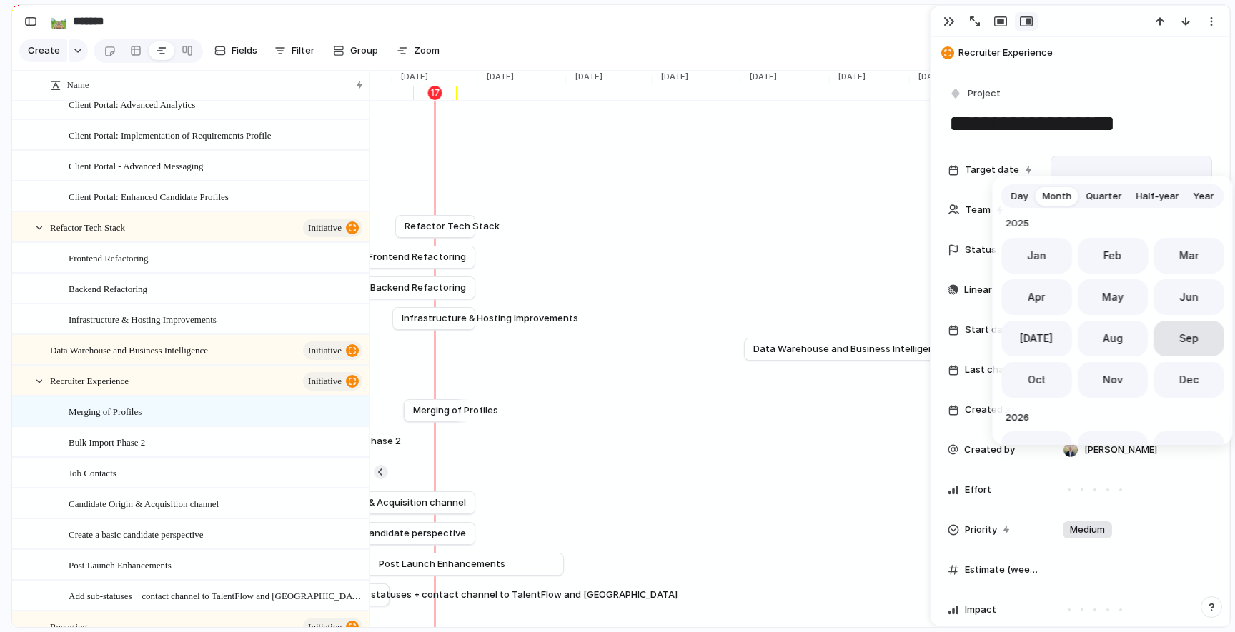  I want to click on button: May, so click(1112, 297).